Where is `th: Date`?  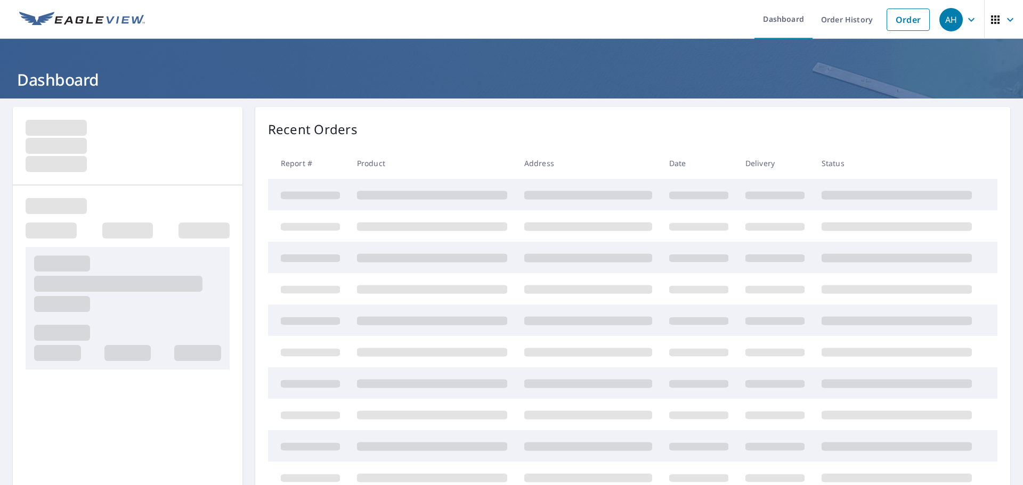 th: Date is located at coordinates (699, 163).